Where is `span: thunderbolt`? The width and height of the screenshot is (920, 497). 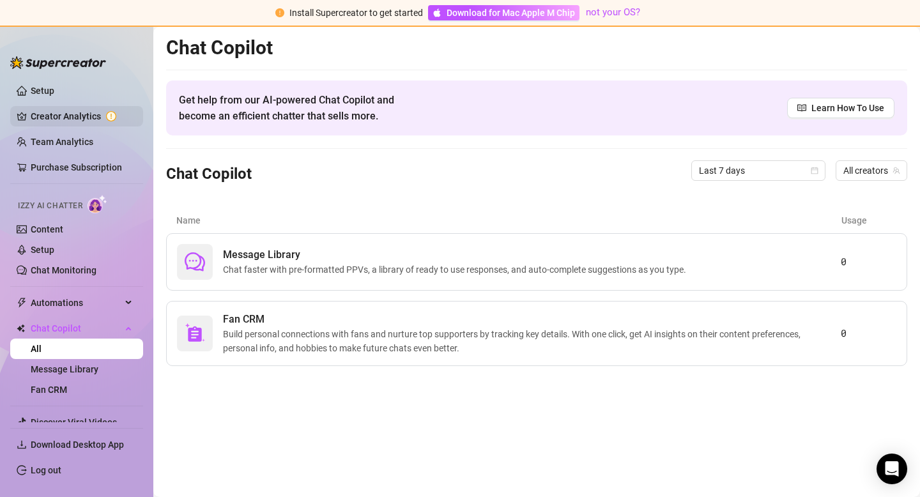
span: thunderbolt is located at coordinates (22, 303).